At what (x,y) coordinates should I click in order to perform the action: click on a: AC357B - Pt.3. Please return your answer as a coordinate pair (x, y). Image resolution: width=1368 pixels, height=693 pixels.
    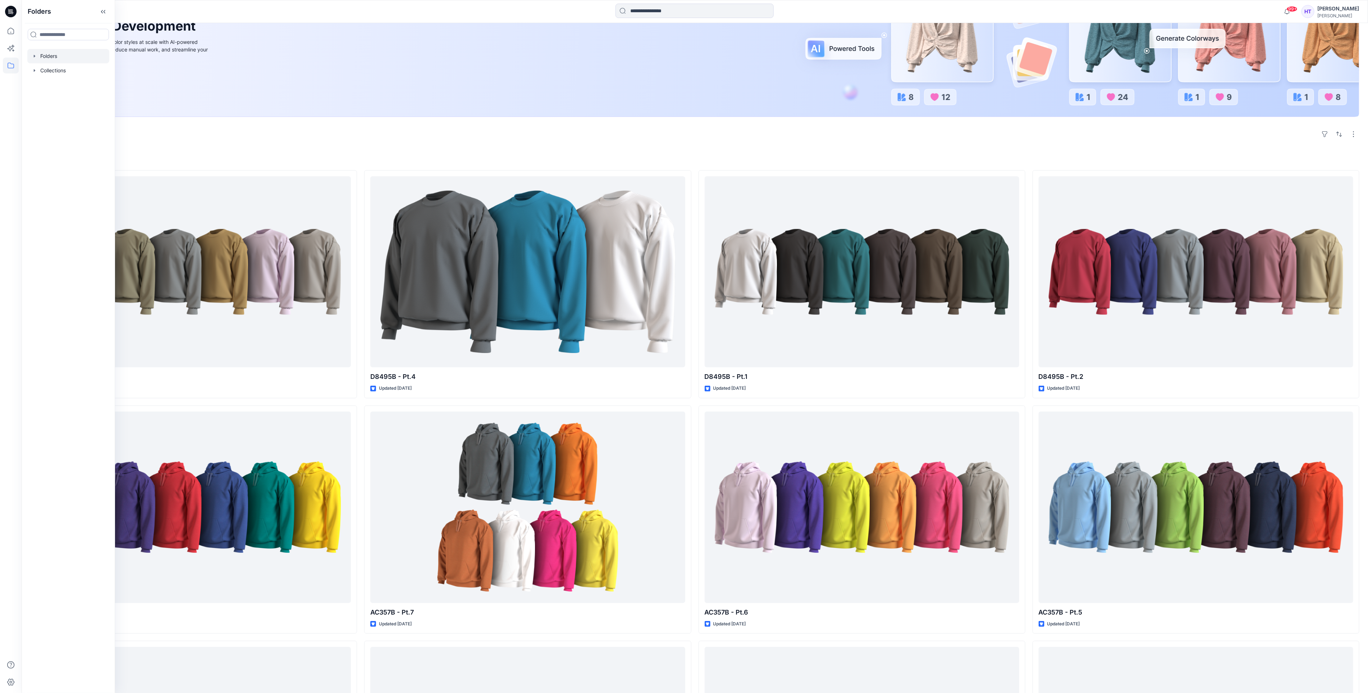
    Looking at the image, I should click on (193, 507).